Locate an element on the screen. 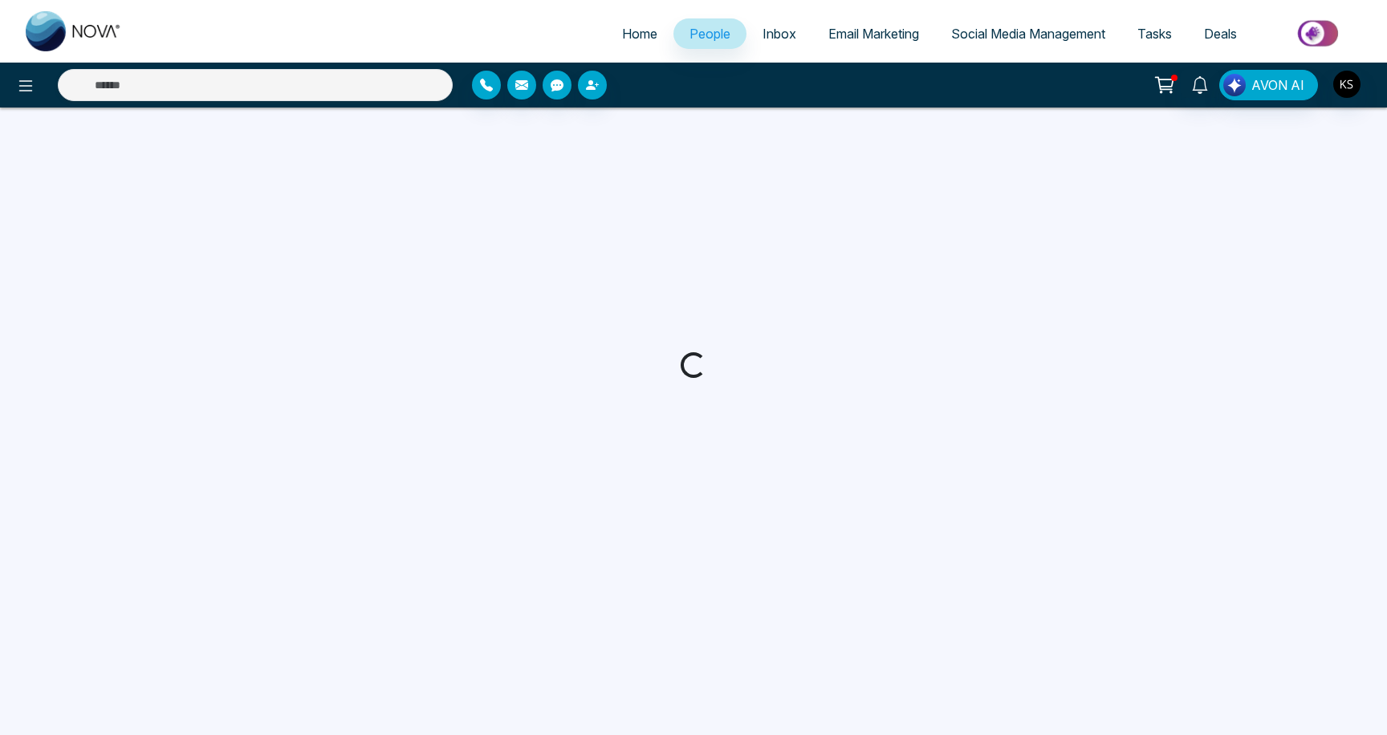 The height and width of the screenshot is (735, 1387). span: AVON AI is located at coordinates (1277, 85).